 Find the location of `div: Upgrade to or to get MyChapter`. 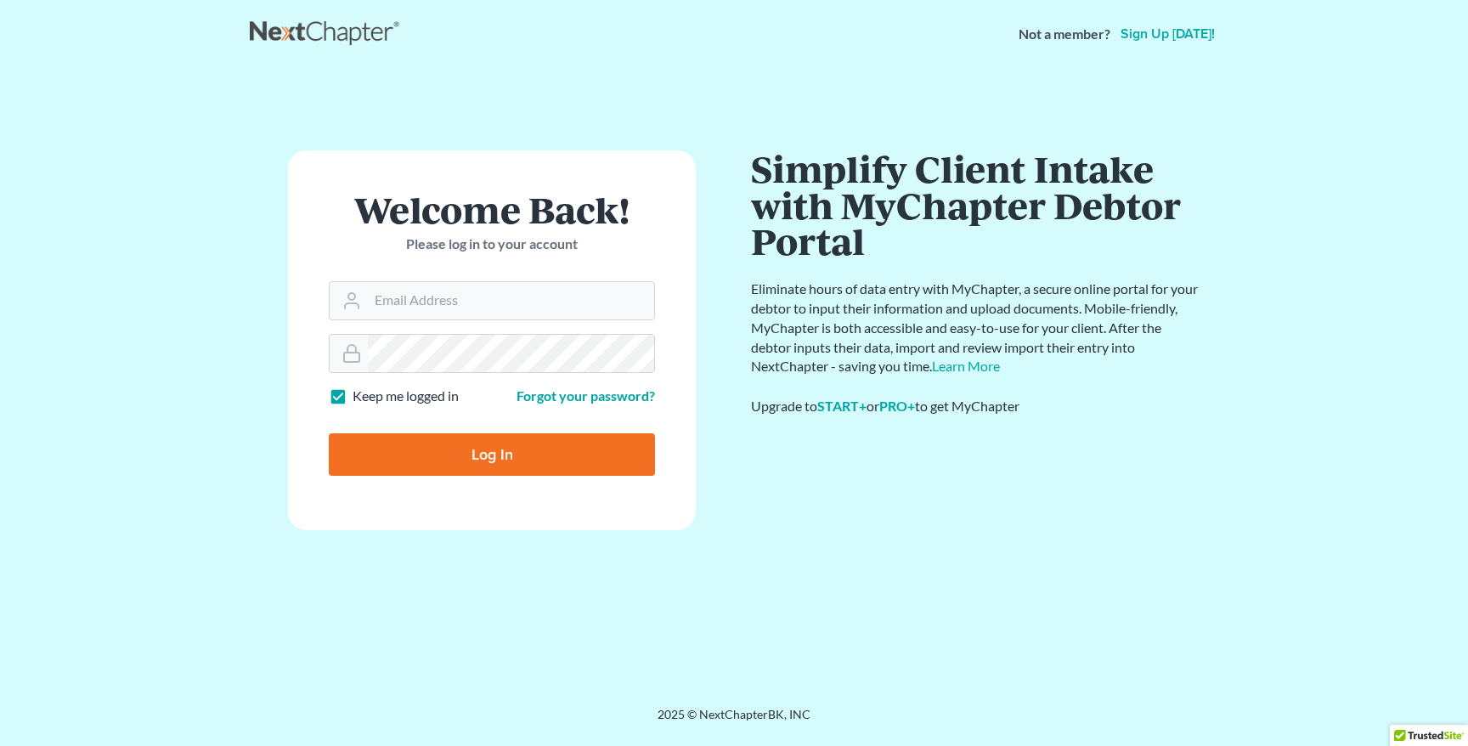

div: Upgrade to or to get MyChapter is located at coordinates (976, 406).